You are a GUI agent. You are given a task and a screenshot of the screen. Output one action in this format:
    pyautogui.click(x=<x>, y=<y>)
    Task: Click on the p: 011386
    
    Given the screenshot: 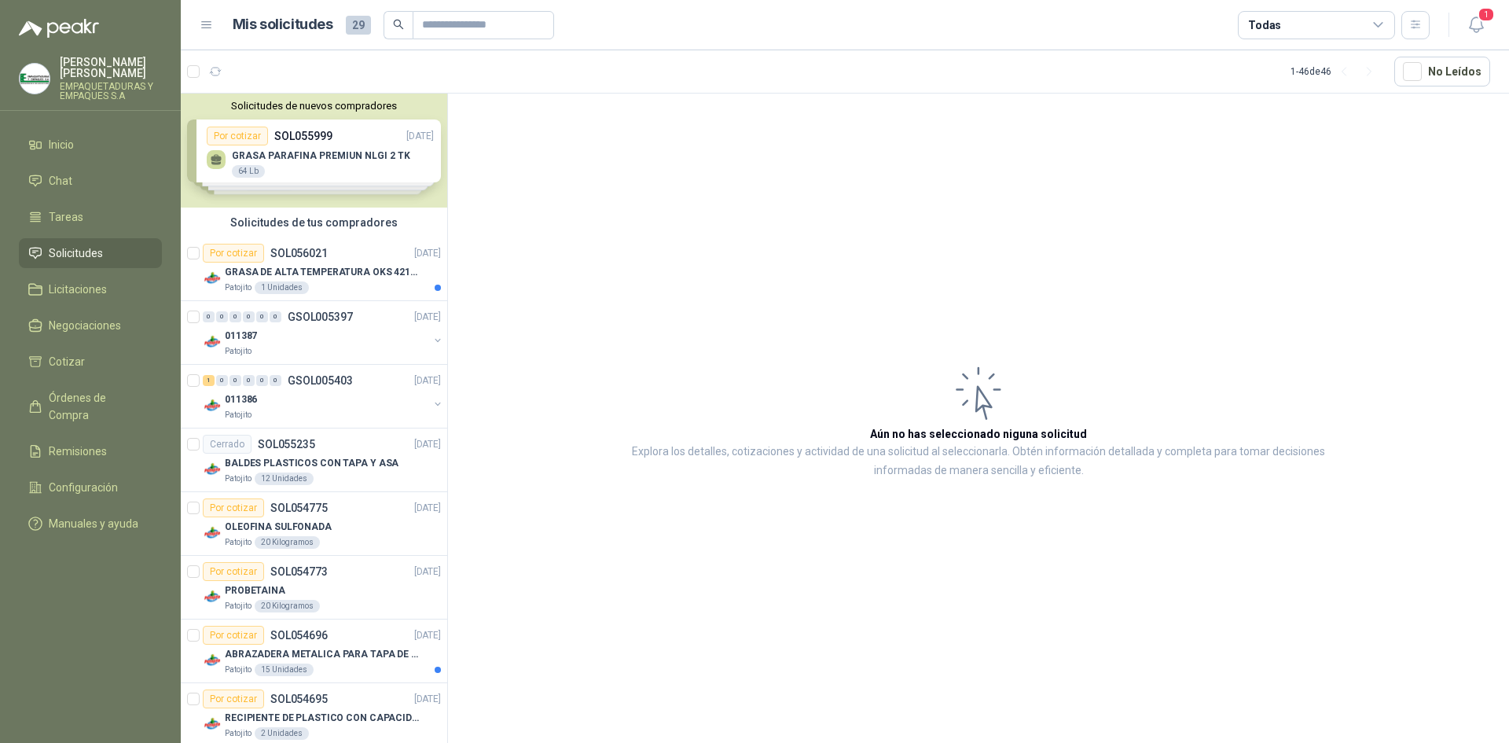 What is the action you would take?
    pyautogui.click(x=241, y=399)
    